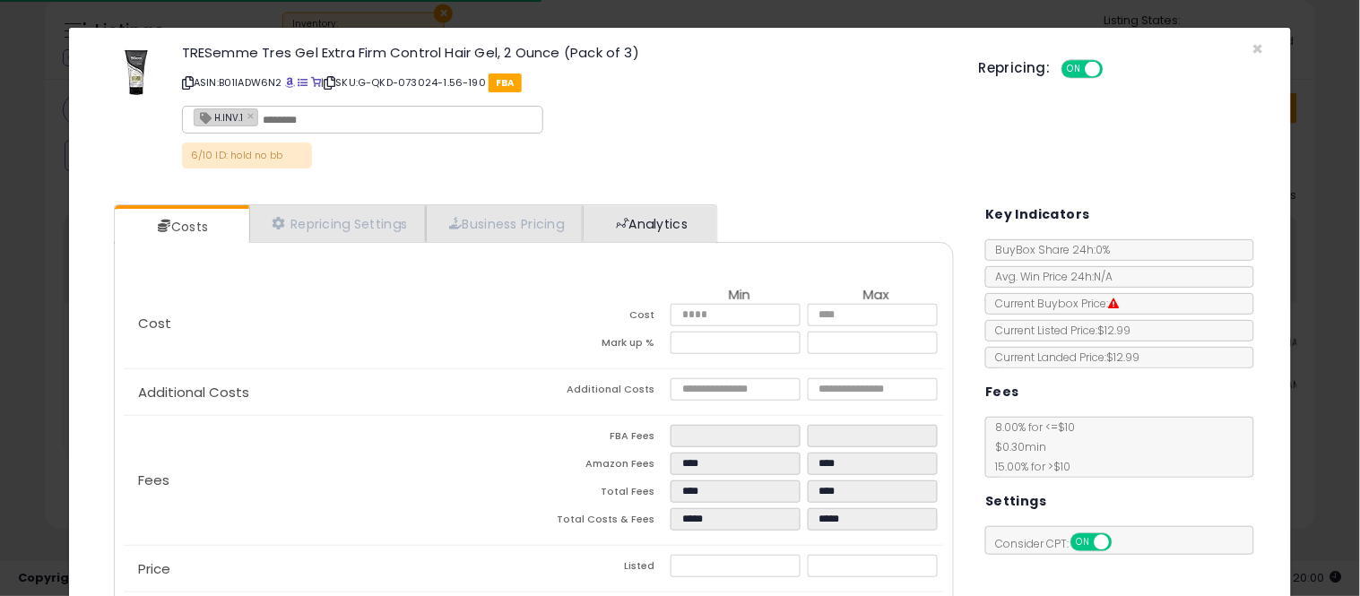 The width and height of the screenshot is (1360, 596). I want to click on p: Additional Costs, so click(329, 393).